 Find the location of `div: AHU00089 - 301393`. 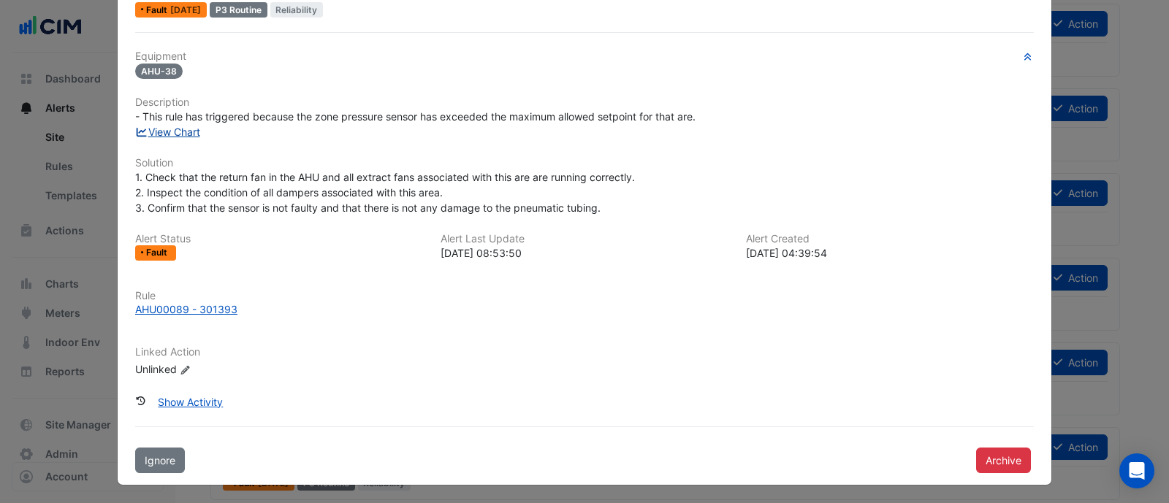

div: AHU00089 - 301393 is located at coordinates (186, 309).